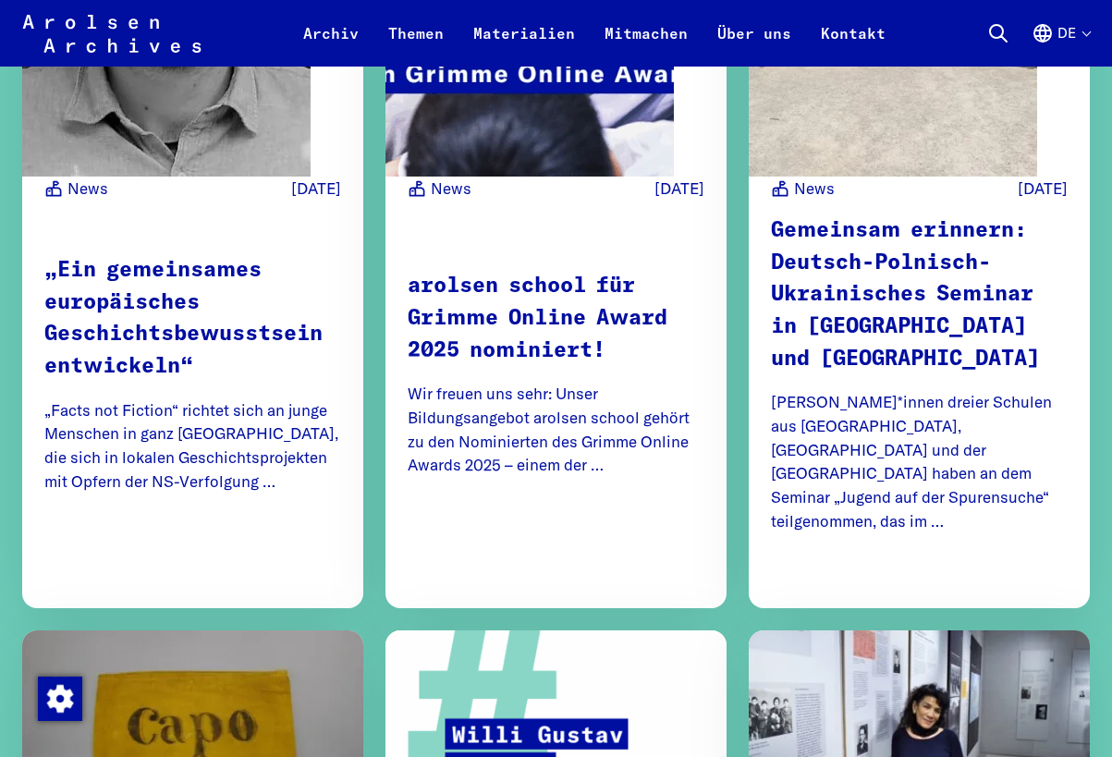 Image resolution: width=1112 pixels, height=757 pixels. What do you see at coordinates (60, 699) in the screenshot?
I see `img: Zustimmung ändern` at bounding box center [60, 699].